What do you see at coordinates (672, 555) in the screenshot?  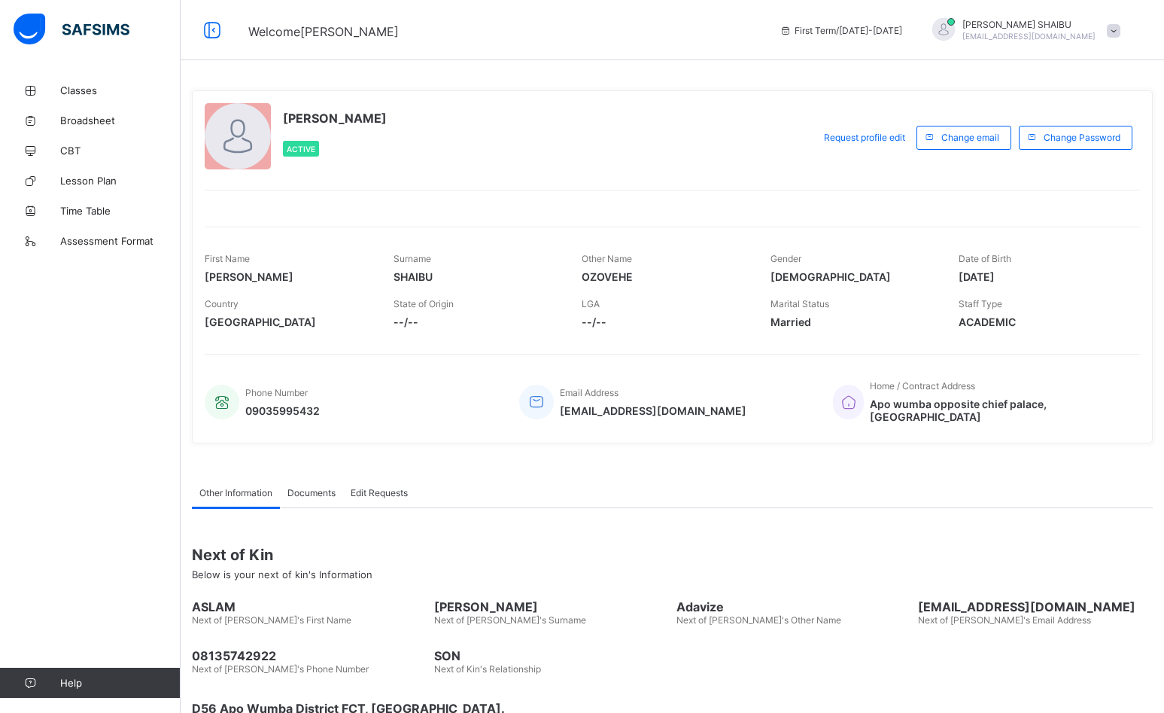 I see `span: Next of Kin` at bounding box center [672, 555].